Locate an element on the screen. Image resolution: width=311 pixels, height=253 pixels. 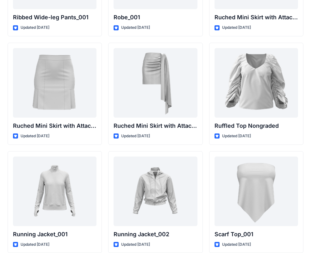
a: Running Jacket_002 is located at coordinates (156, 192).